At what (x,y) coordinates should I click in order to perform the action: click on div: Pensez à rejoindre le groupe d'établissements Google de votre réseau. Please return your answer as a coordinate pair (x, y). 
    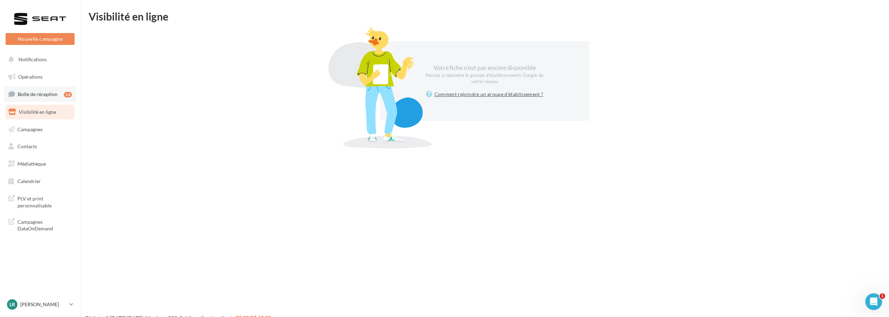
    Looking at the image, I should click on (484, 79).